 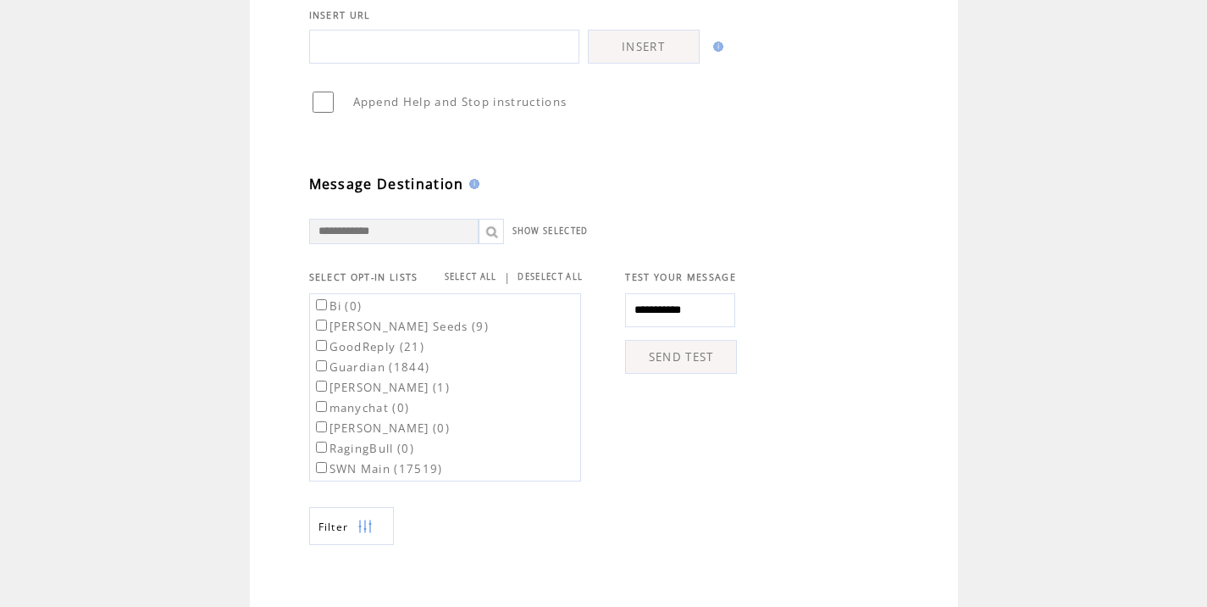 I want to click on a: SEND TEST, so click(x=681, y=357).